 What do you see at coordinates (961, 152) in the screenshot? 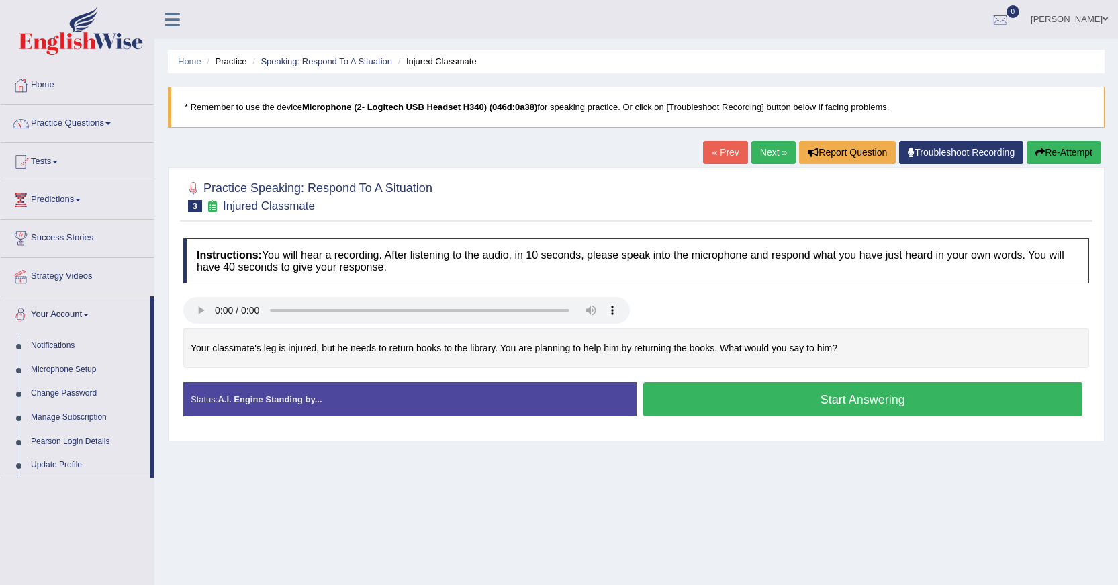
I see `a: Troubleshoot Recording` at bounding box center [961, 152].